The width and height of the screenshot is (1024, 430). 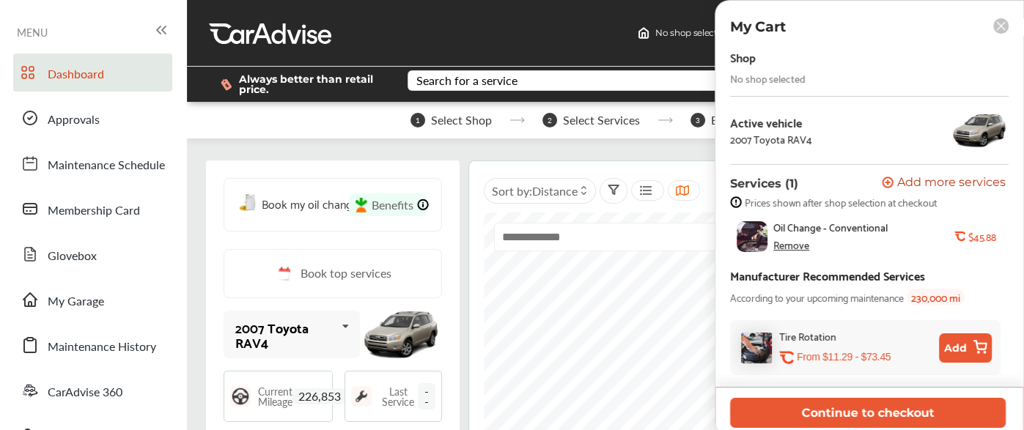 I want to click on img: oil-change.e5047c97.svg, so click(x=248, y=203).